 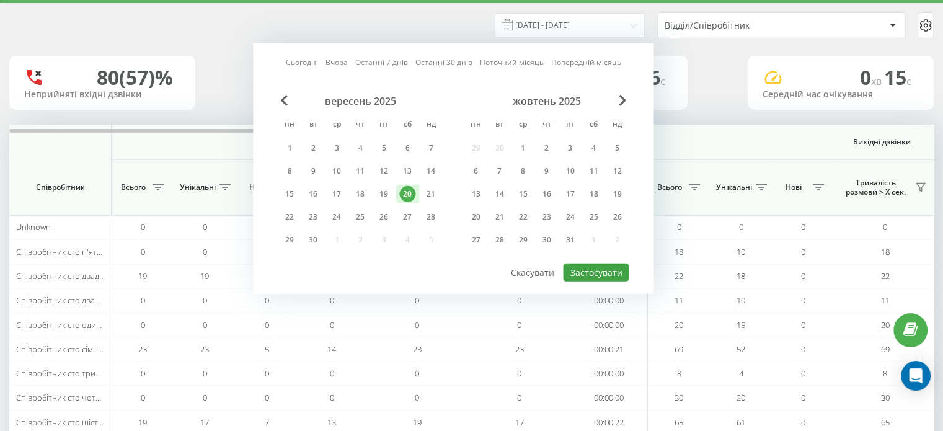 What do you see at coordinates (841, 94) in the screenshot?
I see `div: Середній час очікування` at bounding box center [841, 94].